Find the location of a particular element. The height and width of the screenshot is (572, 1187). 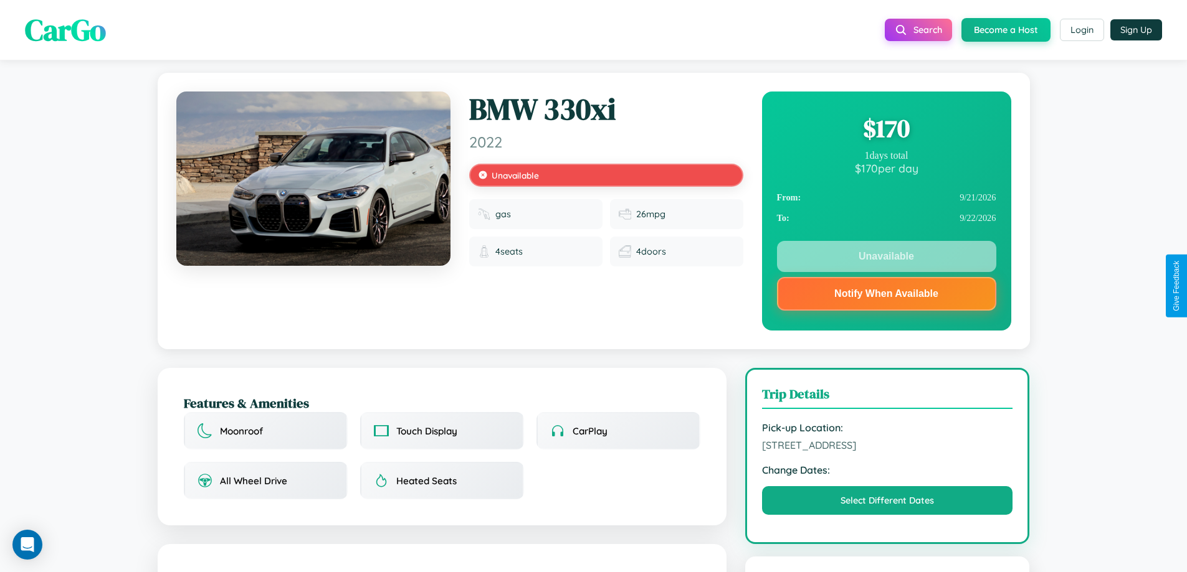

h2: Features & Amenities is located at coordinates (442, 403).